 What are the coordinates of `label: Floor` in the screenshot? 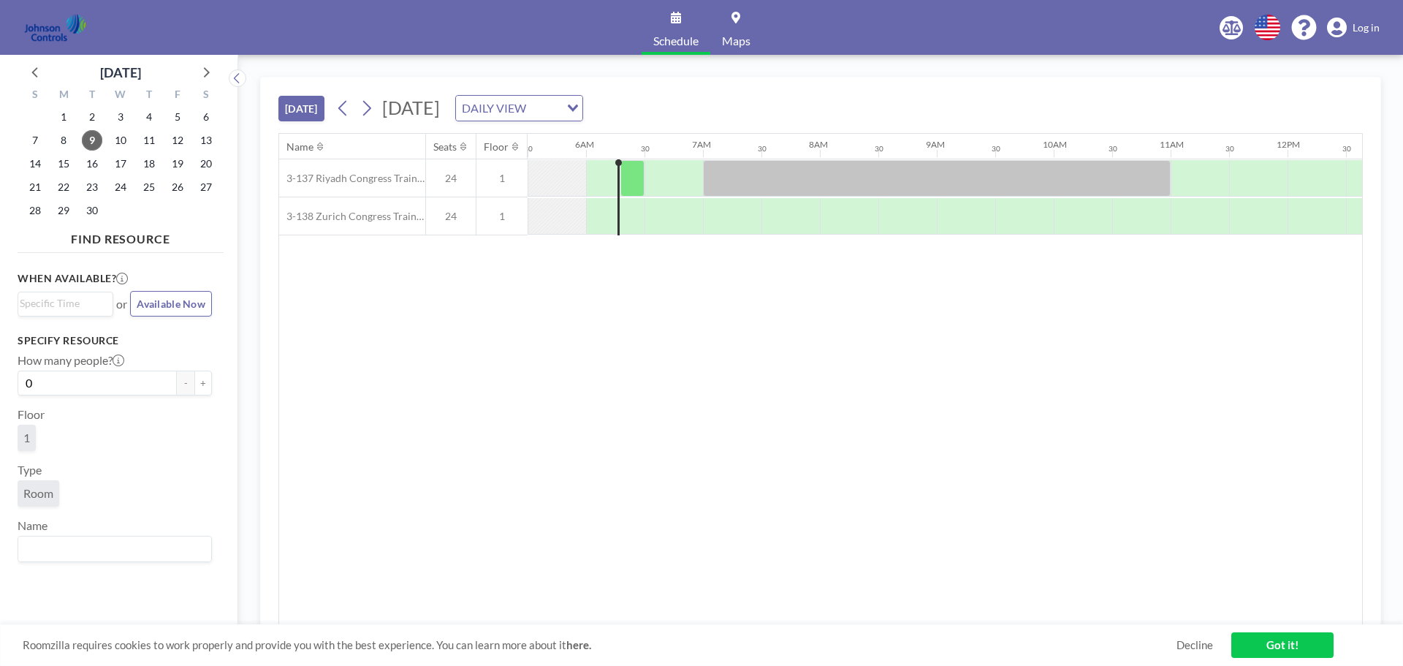 It's located at (31, 414).